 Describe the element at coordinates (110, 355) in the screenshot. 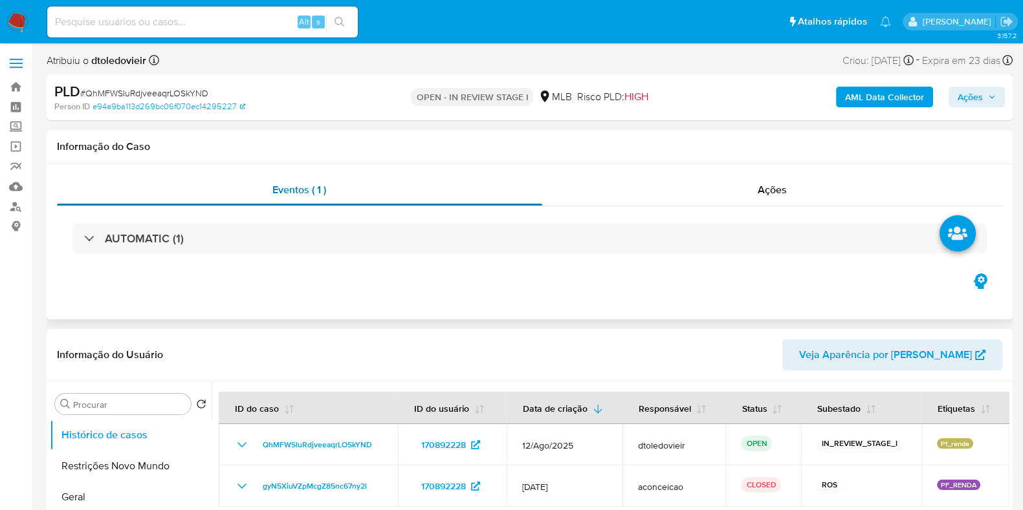

I see `h1: Informação do Usuário` at that location.